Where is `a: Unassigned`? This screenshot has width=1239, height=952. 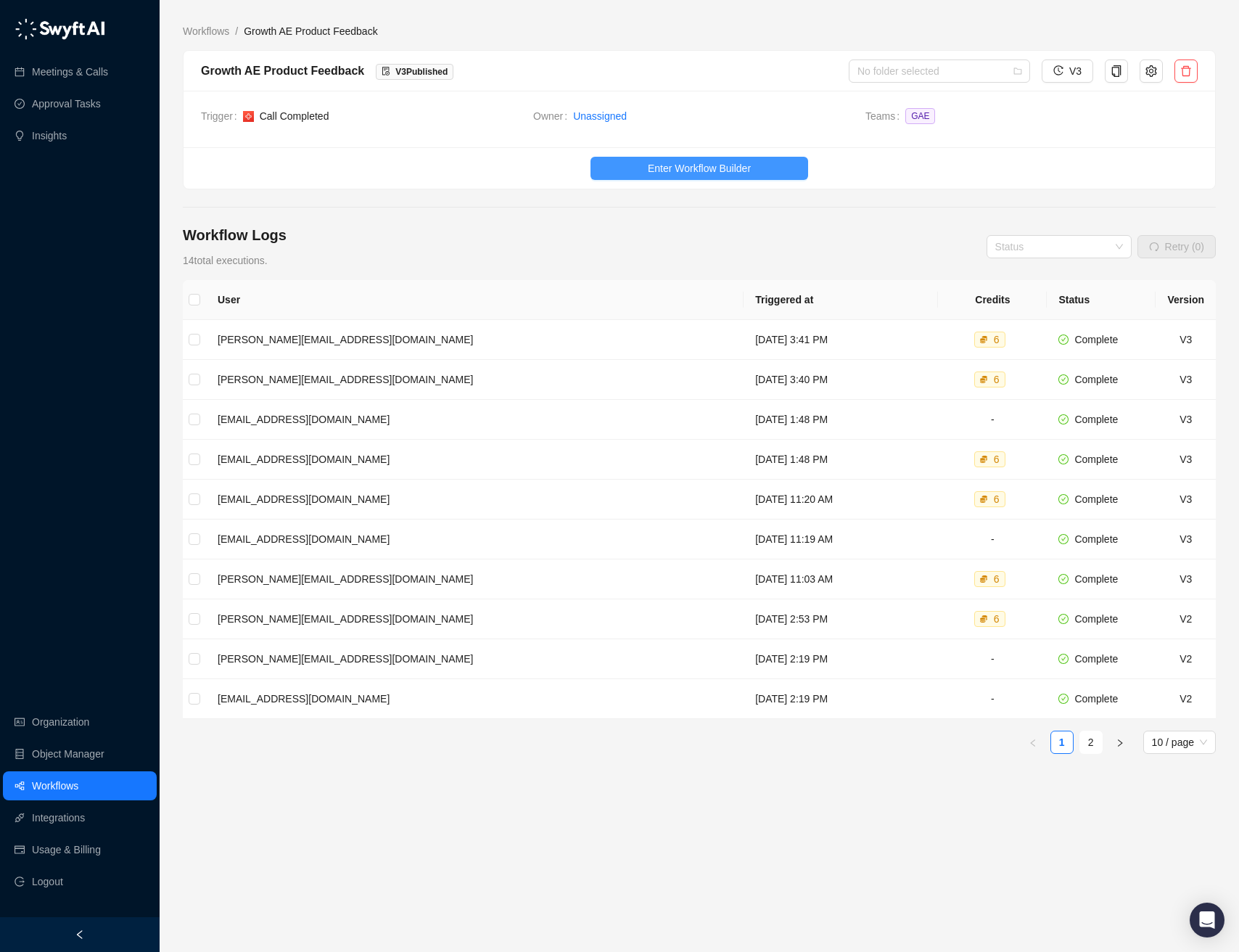
a: Unassigned is located at coordinates (600, 116).